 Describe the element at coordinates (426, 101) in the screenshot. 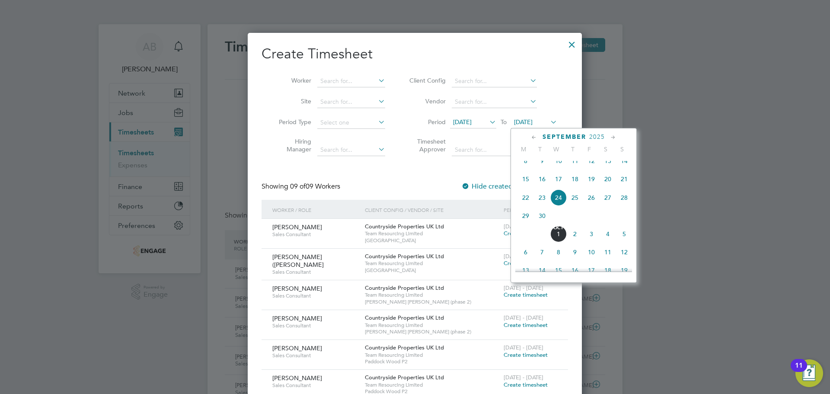

I see `label: Vendor` at that location.